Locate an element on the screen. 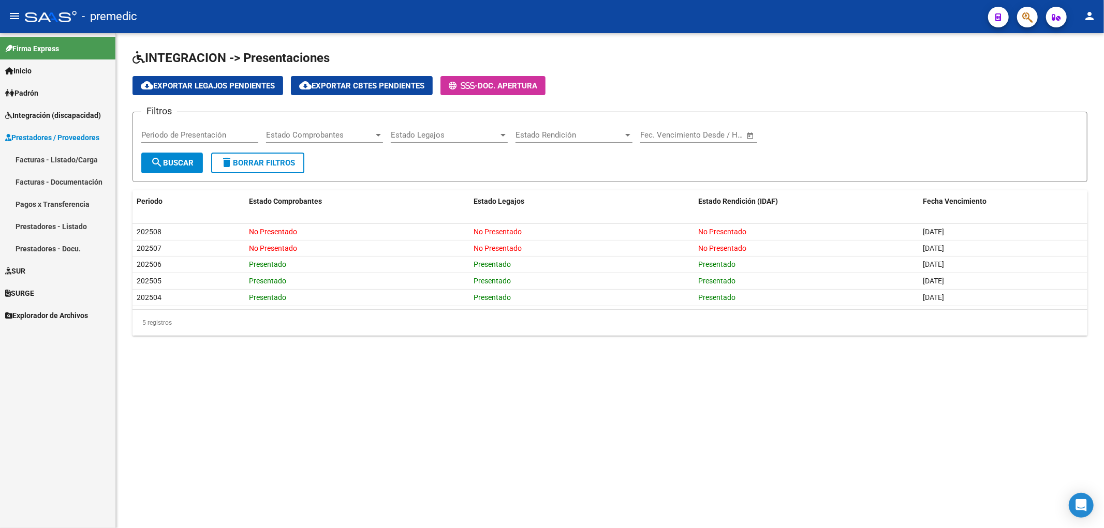  span: 202508 is located at coordinates (149, 232).